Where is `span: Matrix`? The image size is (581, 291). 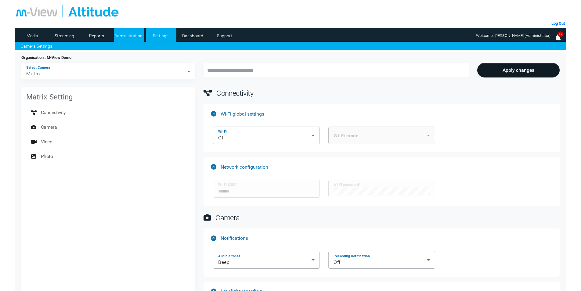 span: Matrix is located at coordinates (34, 74).